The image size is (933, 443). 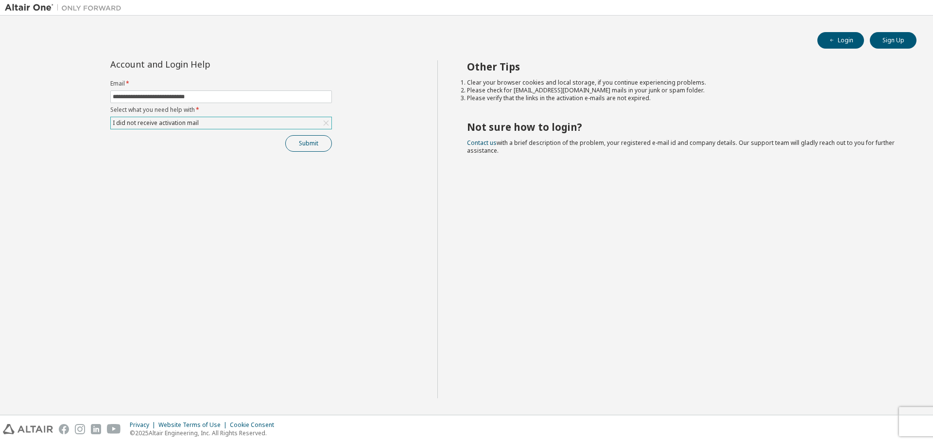 What do you see at coordinates (684, 98) in the screenshot?
I see `li: Please verify that the links in the activation e-mails are not expired.` at bounding box center [684, 98].